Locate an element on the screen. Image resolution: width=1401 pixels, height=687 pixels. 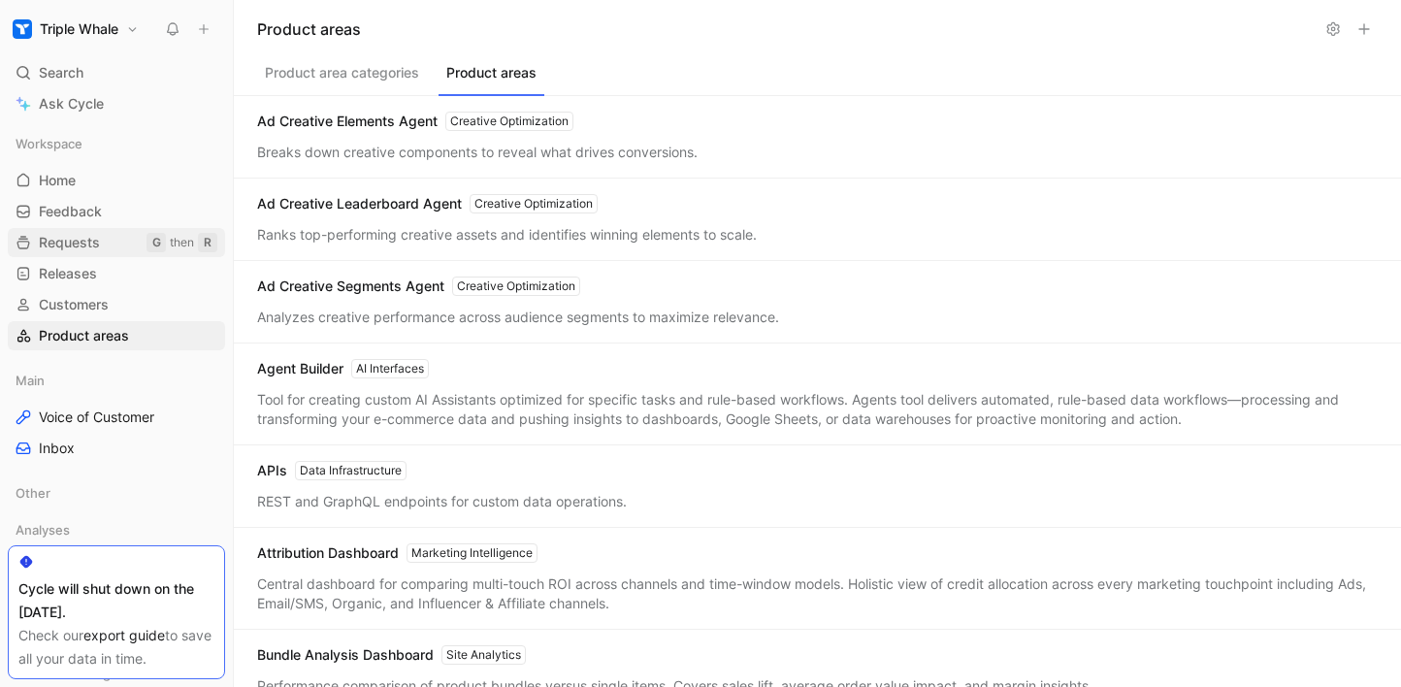
button: Product areas is located at coordinates (491, 78).